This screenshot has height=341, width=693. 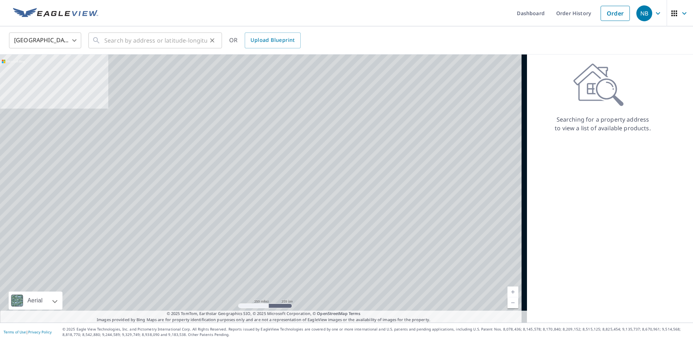 I want to click on a: Terms of Use, so click(x=15, y=332).